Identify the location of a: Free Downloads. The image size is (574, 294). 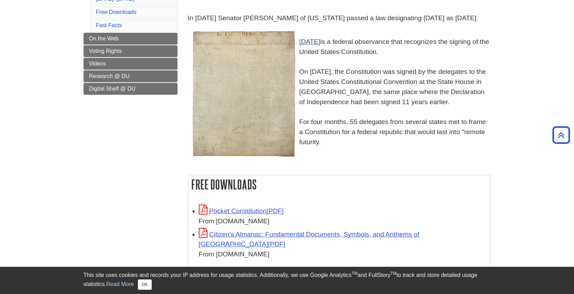
(116, 12).